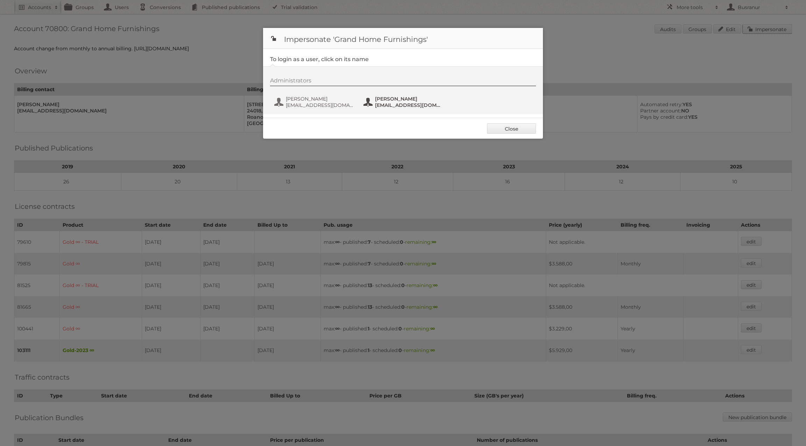 The image size is (806, 446). I want to click on legend: To login as a user, click on its name, so click(319, 59).